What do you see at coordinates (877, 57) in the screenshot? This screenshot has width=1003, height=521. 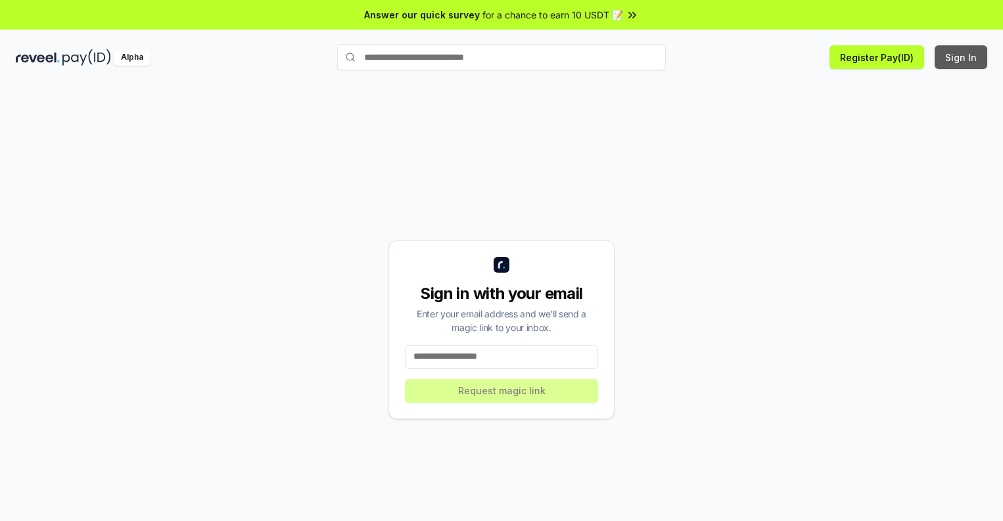 I see `button: Register Pay(ID)` at bounding box center [877, 57].